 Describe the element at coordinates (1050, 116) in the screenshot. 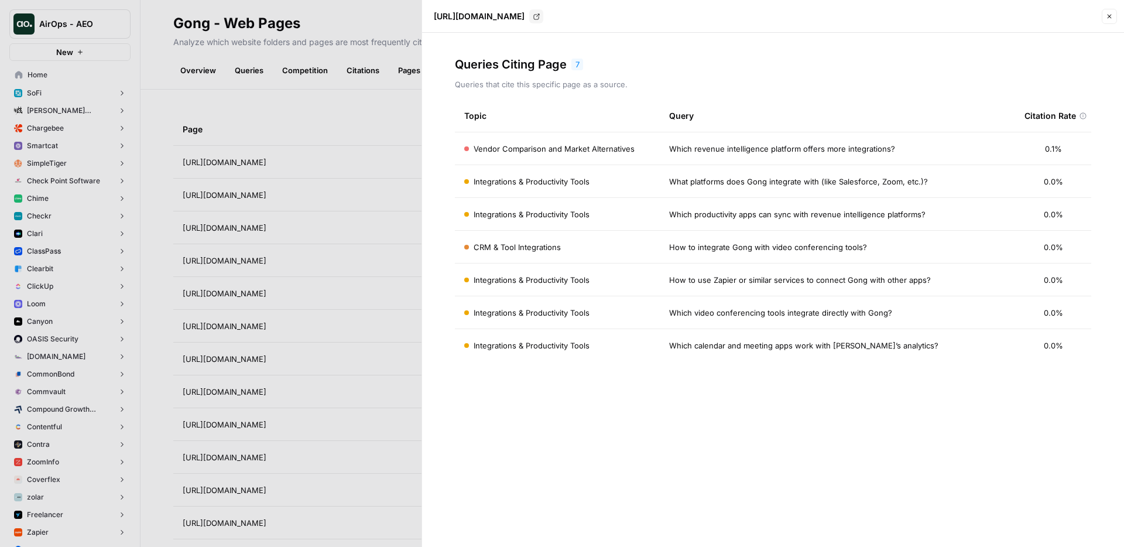

I see `span: Citation Rate` at that location.